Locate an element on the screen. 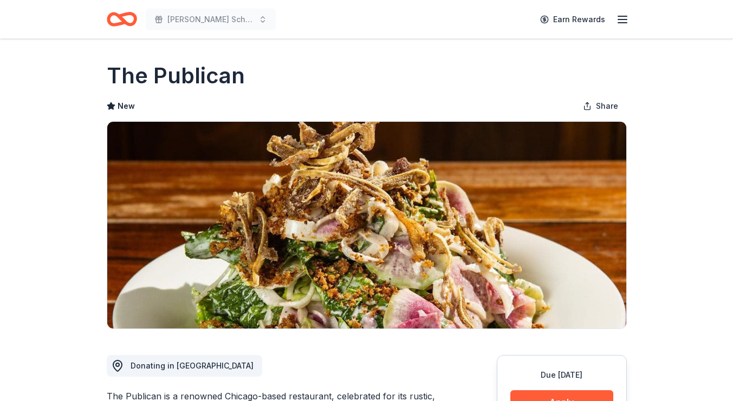  a: Home is located at coordinates (122, 19).